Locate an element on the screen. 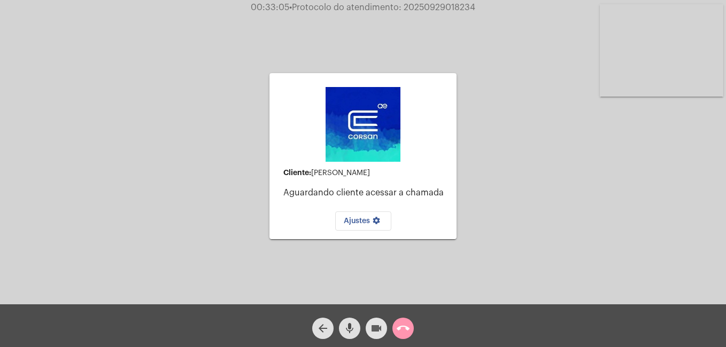  mat-icon: arrow_back is located at coordinates (323, 329).